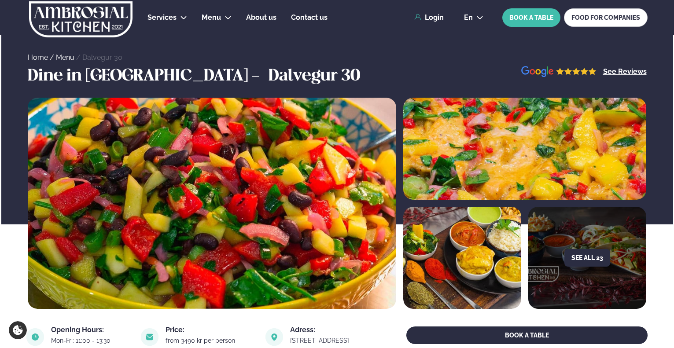  I want to click on a: FOOD FOR COMPANIES, so click(605, 18).